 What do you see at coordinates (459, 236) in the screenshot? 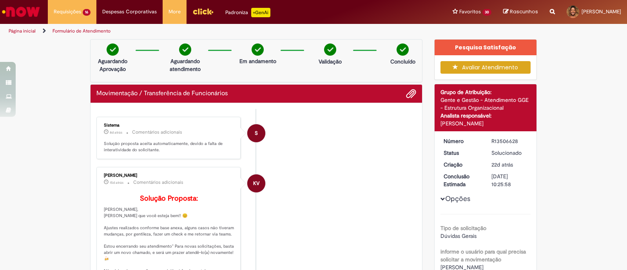
I see `span: Dúvidas Gerais` at bounding box center [459, 236].